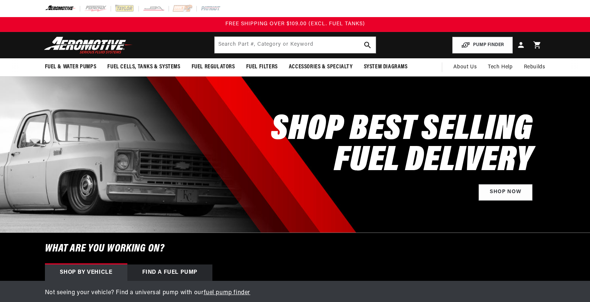  What do you see at coordinates (144, 67) in the screenshot?
I see `span: Fuel Cells, Tanks & Systems` at bounding box center [144, 67].